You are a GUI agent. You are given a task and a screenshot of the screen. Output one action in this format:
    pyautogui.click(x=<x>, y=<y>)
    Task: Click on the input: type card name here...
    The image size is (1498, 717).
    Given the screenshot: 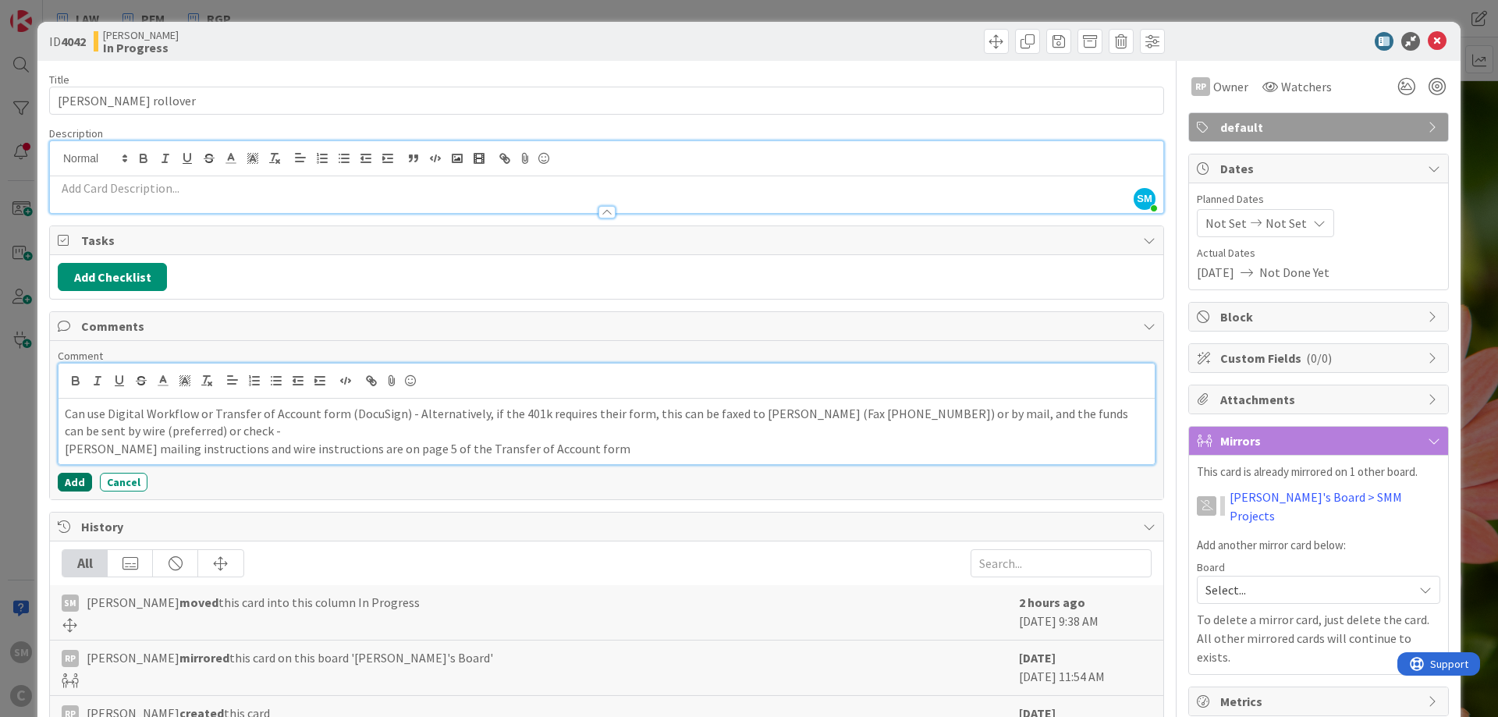 What is the action you would take?
    pyautogui.click(x=606, y=101)
    